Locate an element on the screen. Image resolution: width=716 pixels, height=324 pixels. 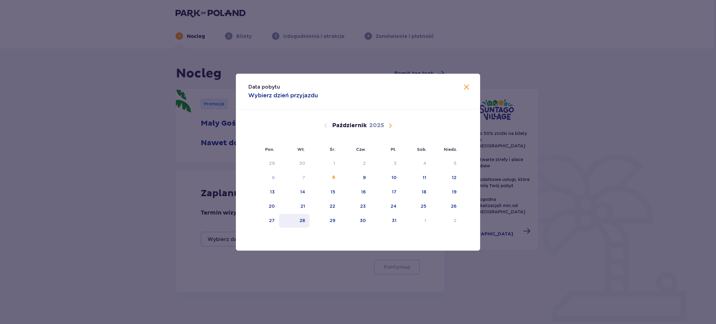
div: 10 is located at coordinates (394, 177).